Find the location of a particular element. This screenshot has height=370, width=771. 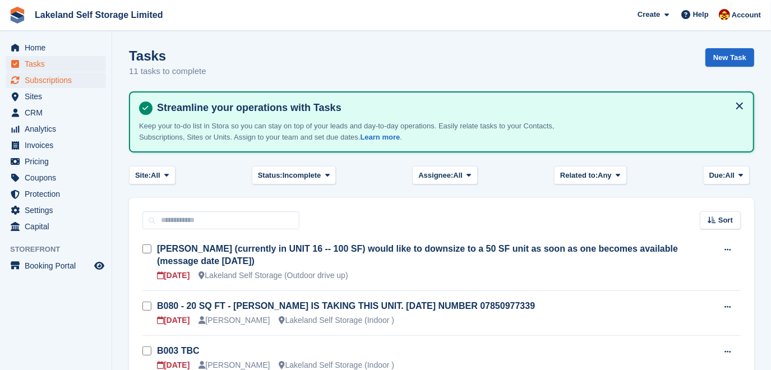

a: New Task is located at coordinates (729, 57).